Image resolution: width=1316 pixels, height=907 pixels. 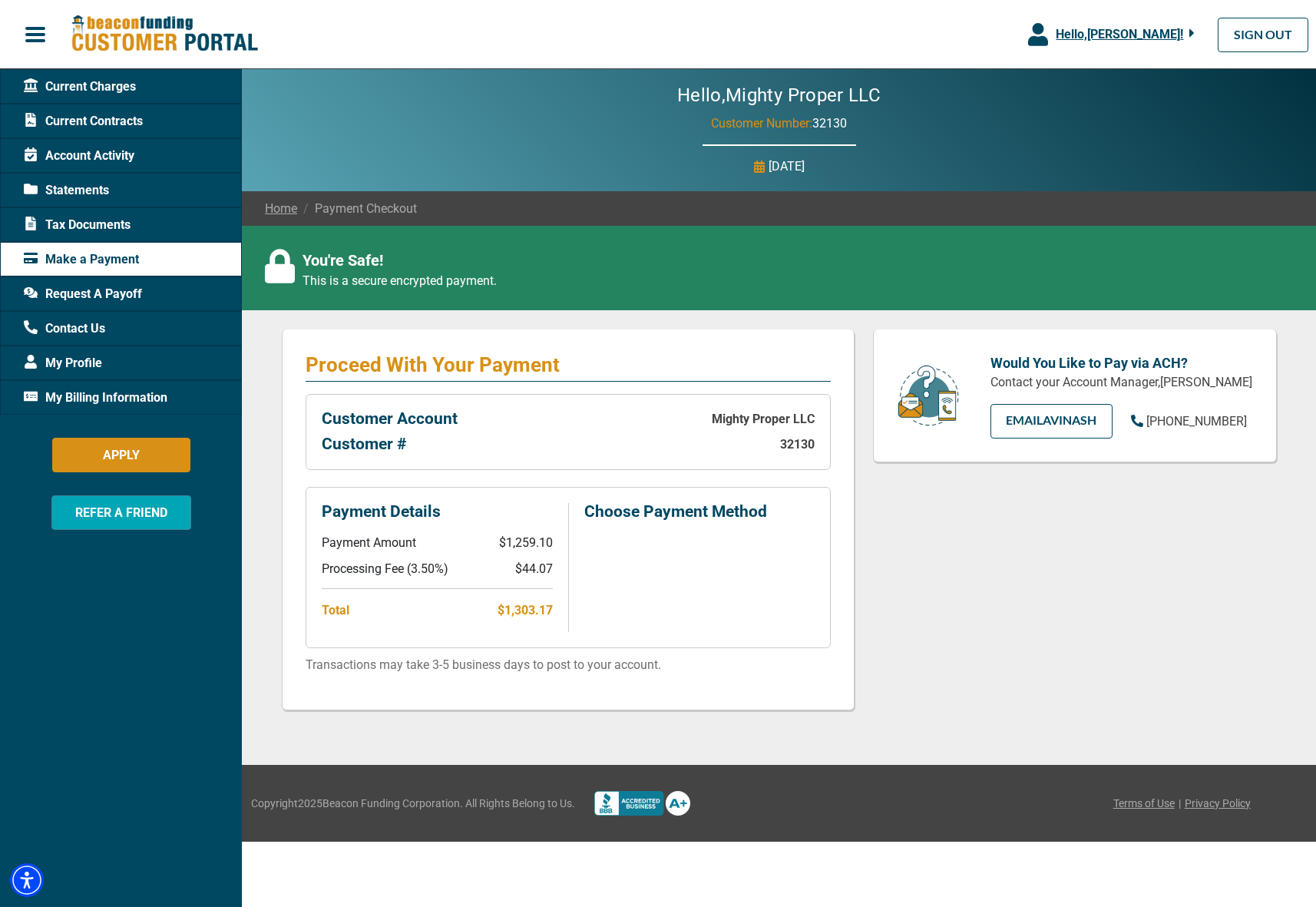 I want to click on p: $44.07, so click(x=533, y=569).